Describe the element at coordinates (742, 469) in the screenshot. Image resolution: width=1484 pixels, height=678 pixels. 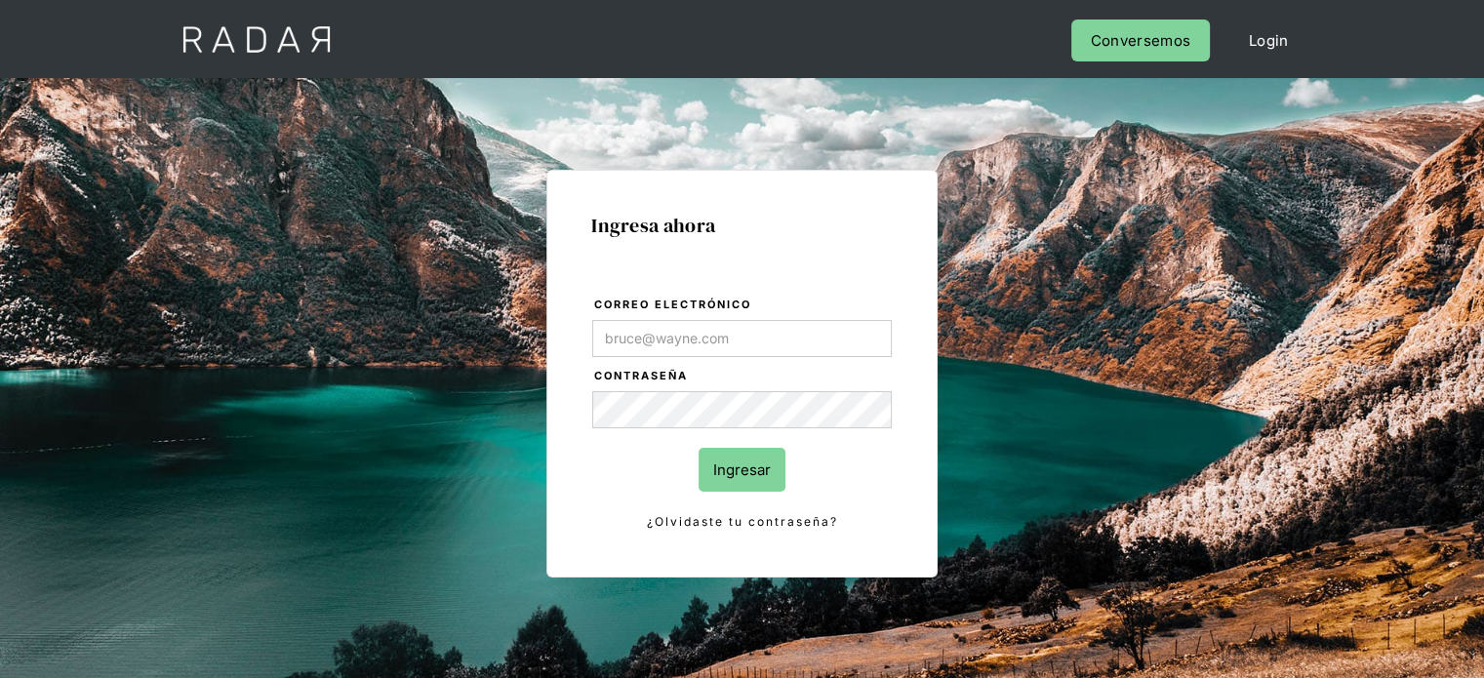
I see `input: Ingresar` at that location.